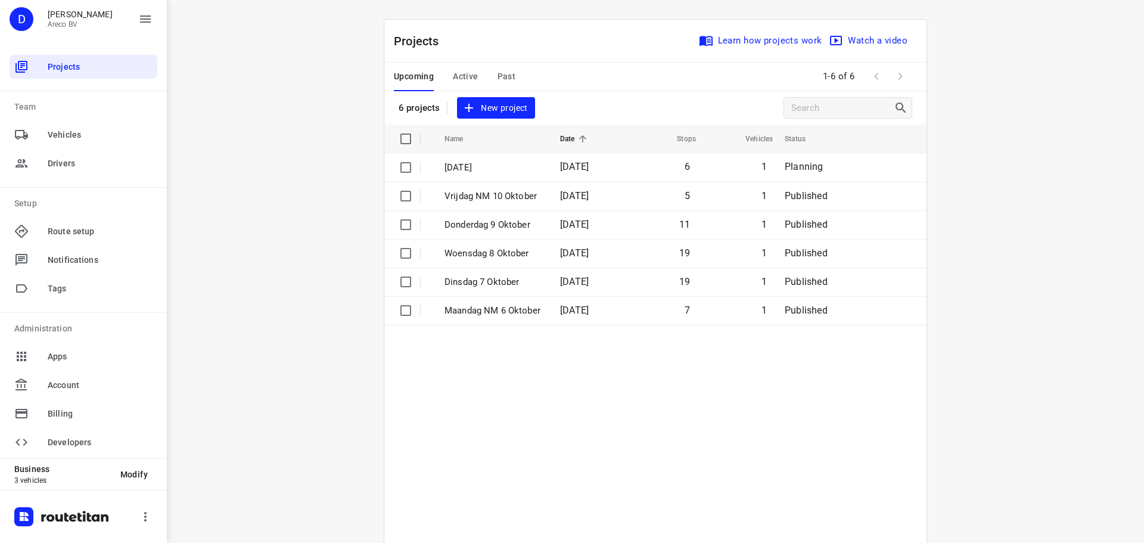  Describe the element at coordinates (687, 166) in the screenshot. I see `span: 6` at that location.